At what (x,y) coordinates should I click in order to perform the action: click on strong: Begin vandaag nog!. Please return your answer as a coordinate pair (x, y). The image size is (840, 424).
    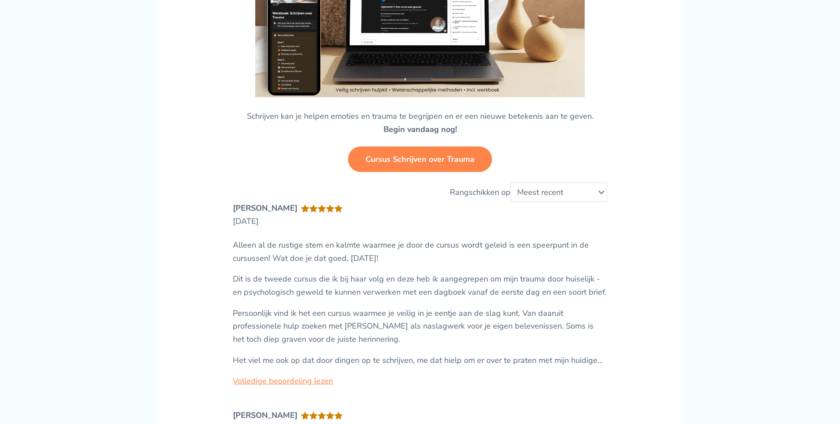
    Looking at the image, I should click on (420, 129).